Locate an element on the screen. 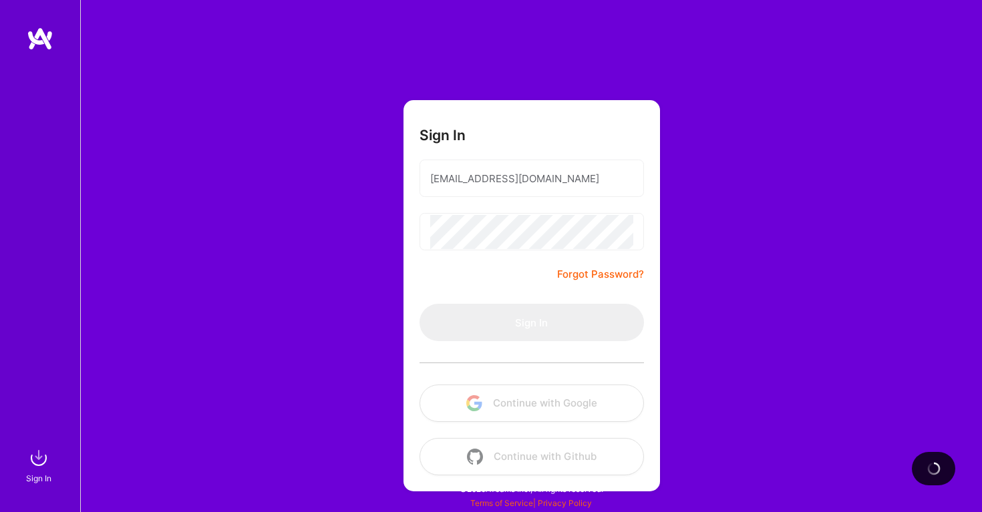  button: Continue with Google is located at coordinates (532, 404).